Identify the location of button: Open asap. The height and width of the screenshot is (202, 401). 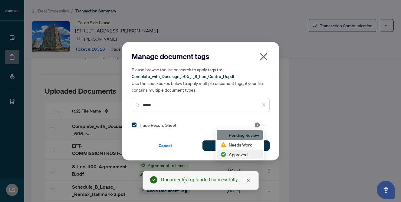
(386, 190).